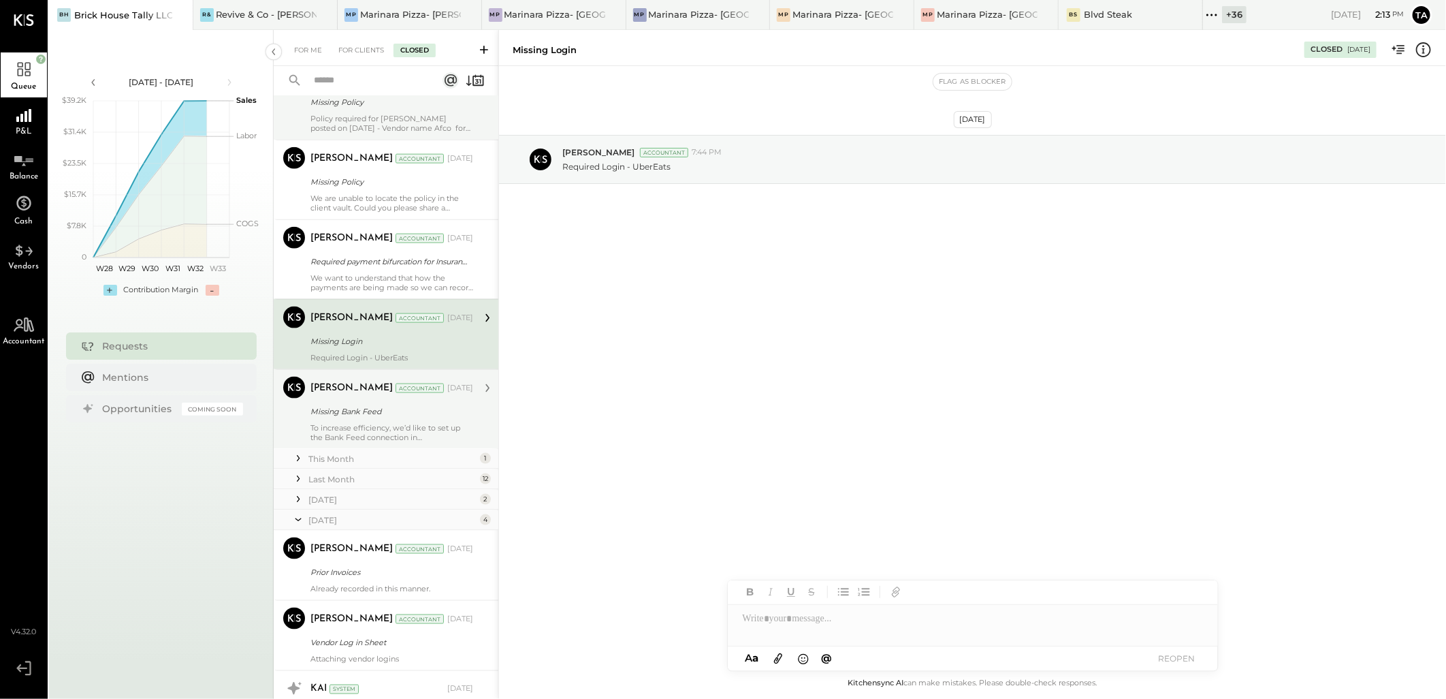  I want to click on div: For Clients, so click(361, 50).